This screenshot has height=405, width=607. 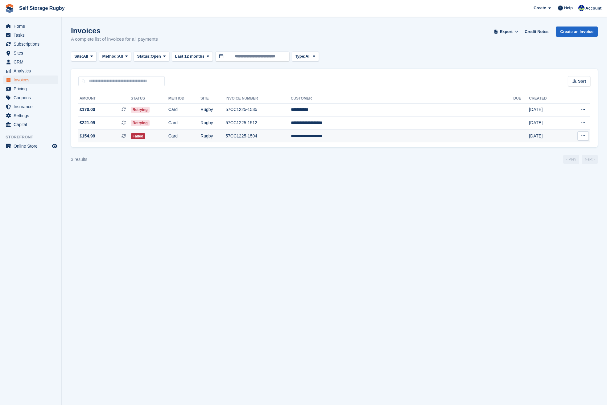 What do you see at coordinates (506, 32) in the screenshot?
I see `span: Export` at bounding box center [506, 32].